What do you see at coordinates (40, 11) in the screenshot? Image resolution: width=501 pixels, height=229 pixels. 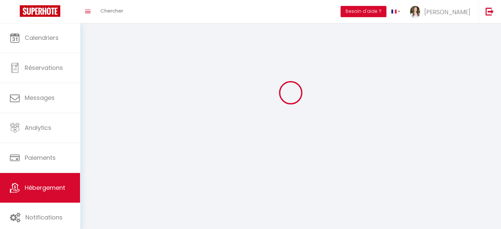 I see `img: Super Booking` at bounding box center [40, 11].